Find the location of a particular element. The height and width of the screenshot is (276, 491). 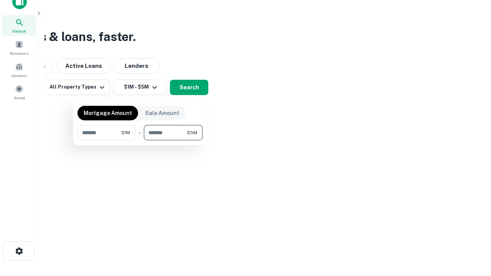

p: Sale Amount is located at coordinates (162, 113).